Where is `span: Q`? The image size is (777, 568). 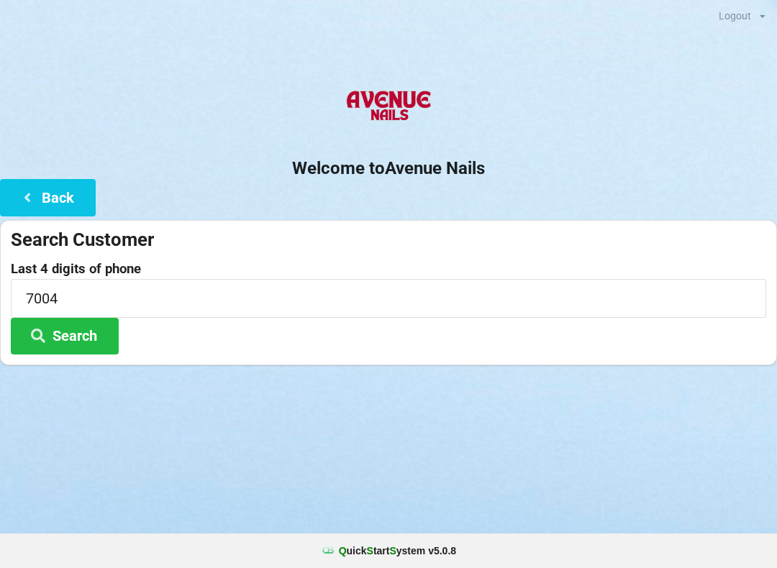
span: Q is located at coordinates (342, 551).